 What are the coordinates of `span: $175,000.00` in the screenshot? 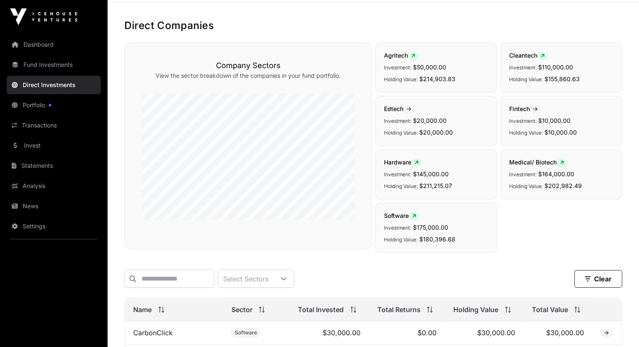 It's located at (431, 227).